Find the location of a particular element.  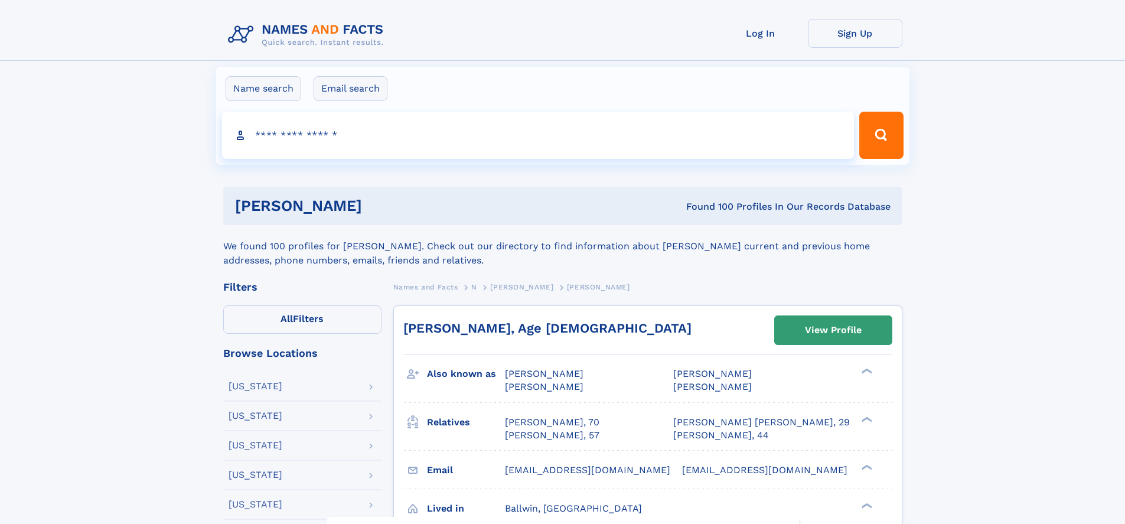

a: Sign Up is located at coordinates (855, 33).